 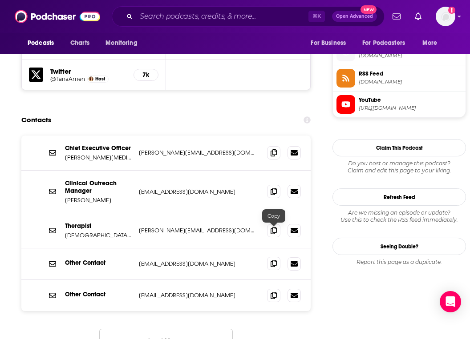 I want to click on span: New, so click(x=368, y=9).